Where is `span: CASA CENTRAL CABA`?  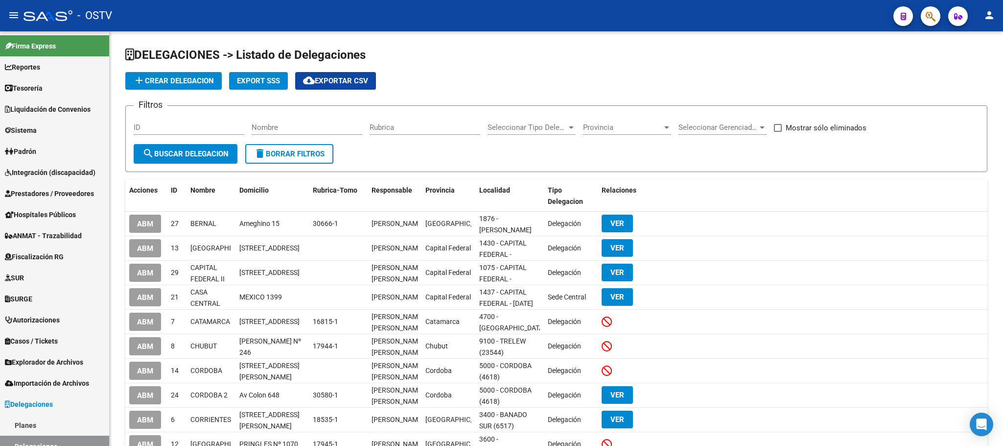 span: CASA CENTRAL CABA is located at coordinates (205, 303).